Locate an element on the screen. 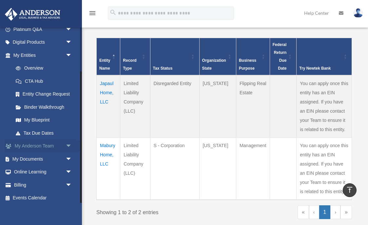 Image resolution: width=368 pixels, height=225 pixels. a: Entity Change Request is located at coordinates (44, 94).